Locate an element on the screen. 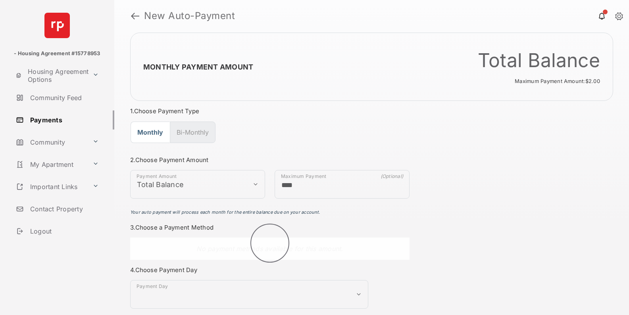  a: Payments is located at coordinates (63, 120).